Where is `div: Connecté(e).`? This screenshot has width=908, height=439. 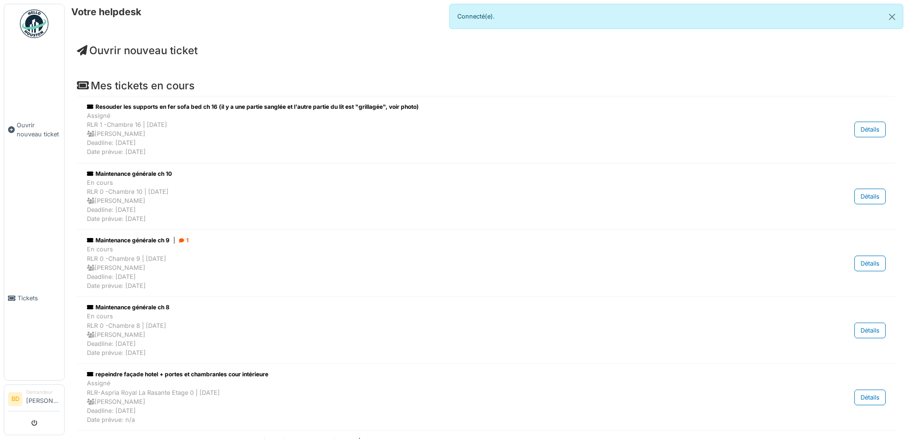
div: Connecté(e). is located at coordinates (677, 16).